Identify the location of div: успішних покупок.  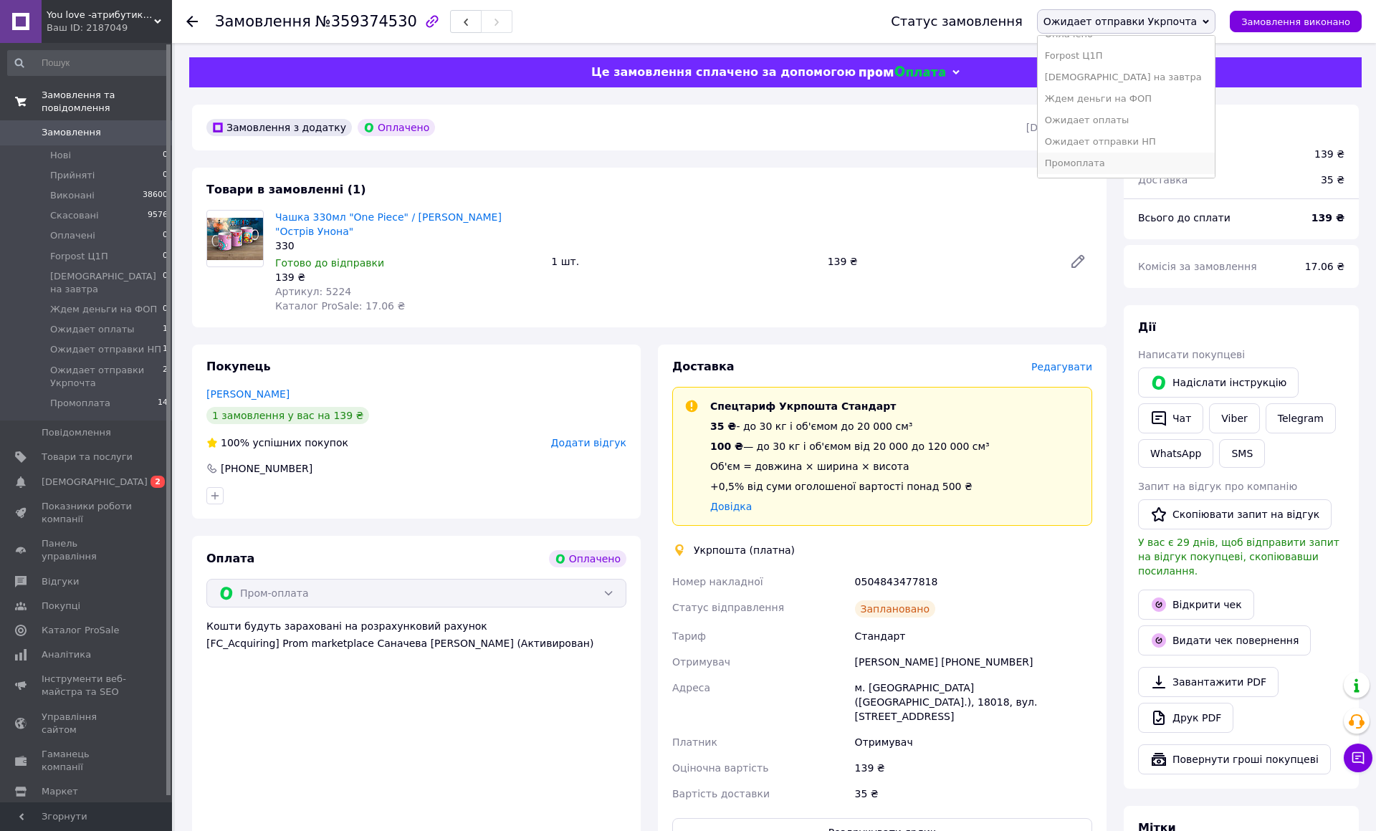
(277, 443).